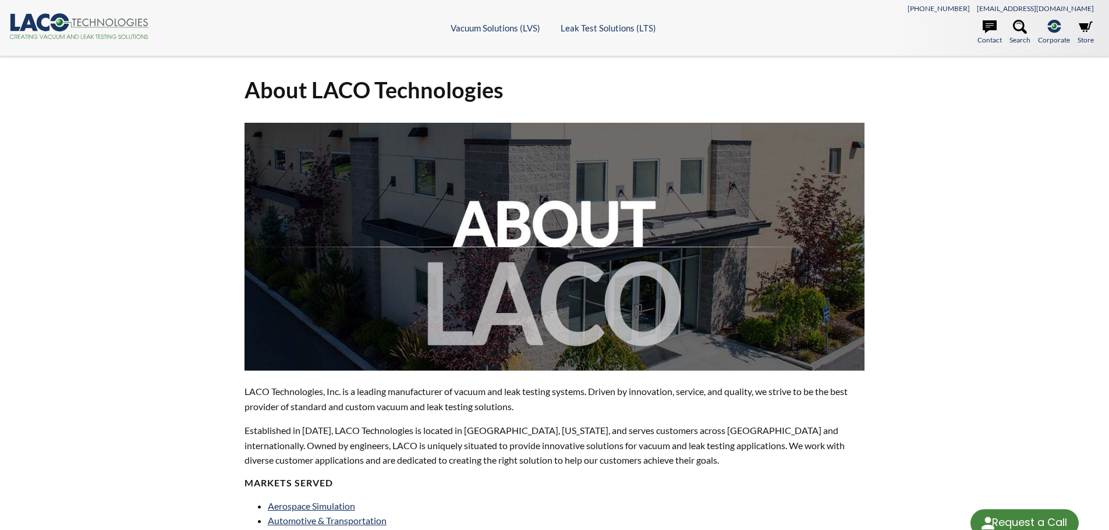 The width and height of the screenshot is (1109, 530). I want to click on span: Corporate, so click(1053, 40).